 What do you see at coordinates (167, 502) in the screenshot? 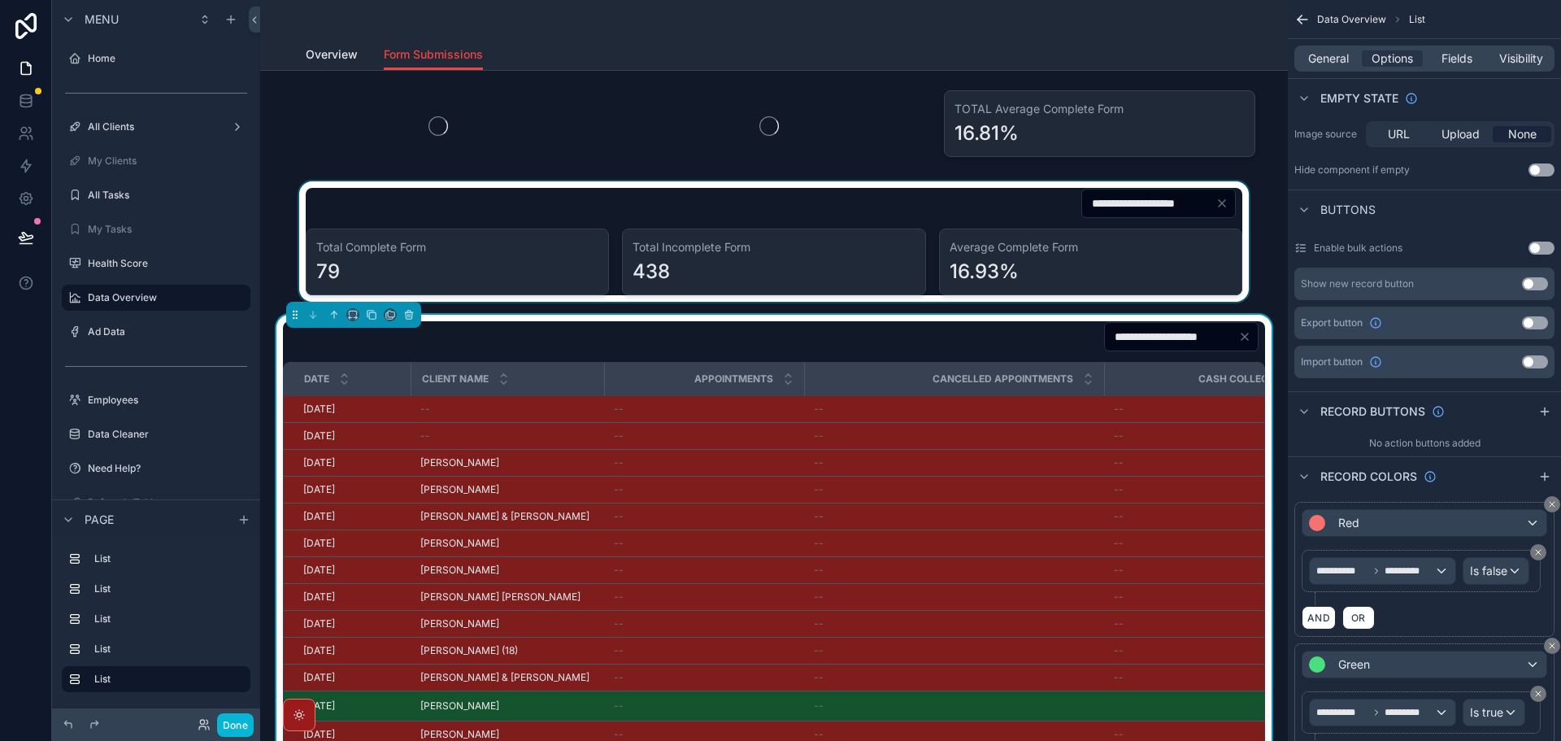
I see `label: Referrals Table` at bounding box center [167, 502].